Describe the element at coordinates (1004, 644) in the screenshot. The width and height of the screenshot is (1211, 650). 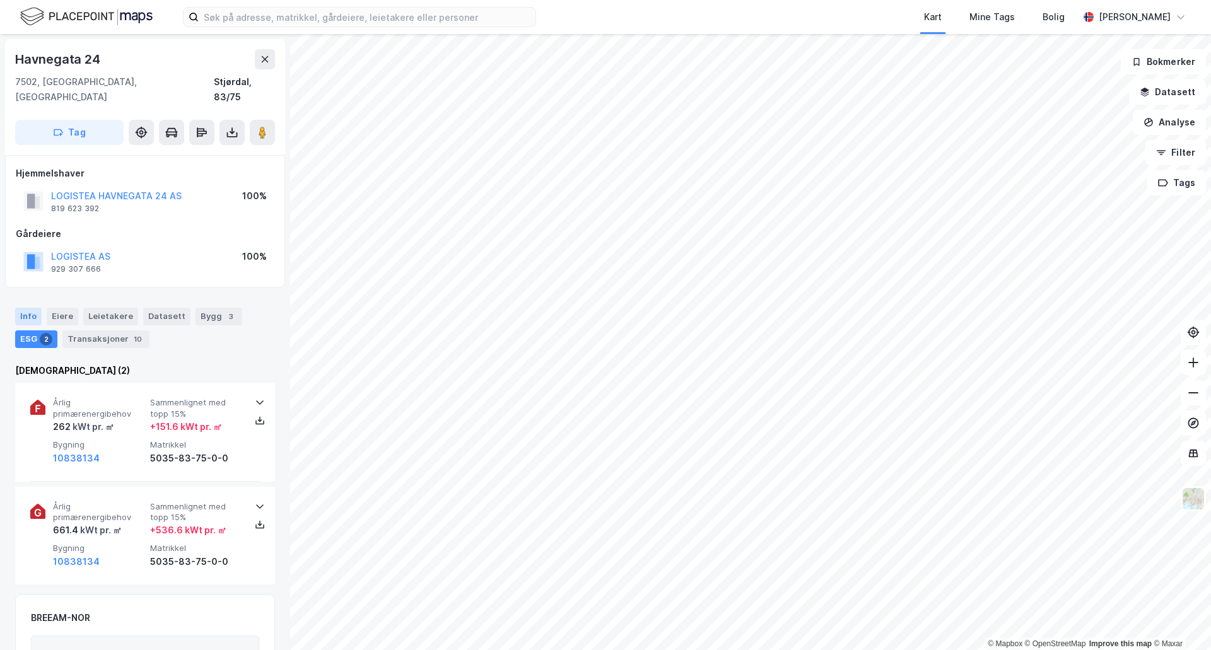
I see `a: Mapbox` at that location.